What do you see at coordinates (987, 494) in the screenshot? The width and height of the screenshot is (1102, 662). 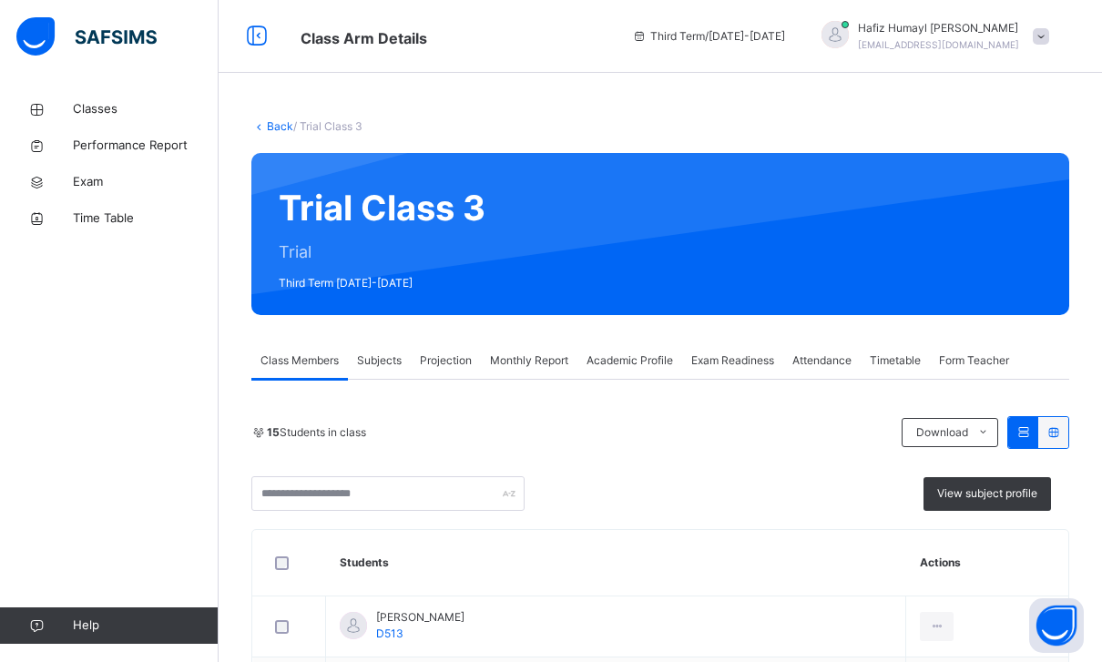 I see `span: View subject profile` at bounding box center [987, 494].